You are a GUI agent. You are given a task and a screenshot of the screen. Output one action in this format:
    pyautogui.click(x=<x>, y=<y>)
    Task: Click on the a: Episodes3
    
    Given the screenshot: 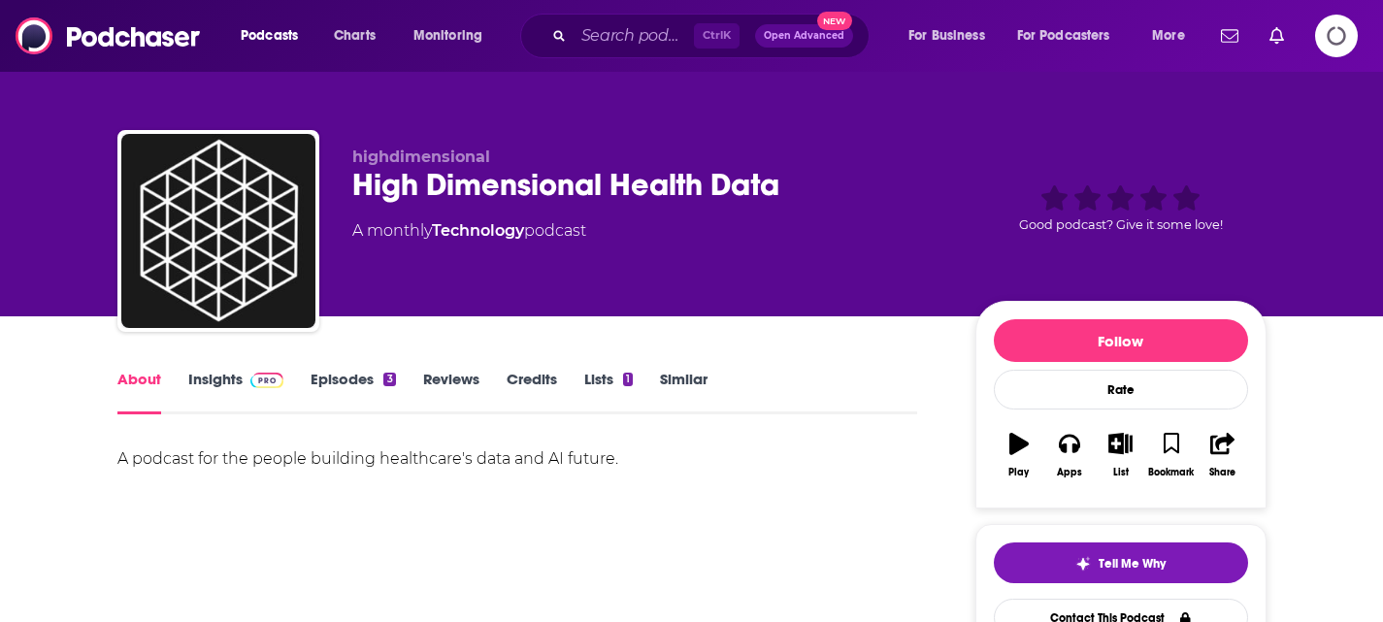 What is the action you would take?
    pyautogui.click(x=352, y=392)
    